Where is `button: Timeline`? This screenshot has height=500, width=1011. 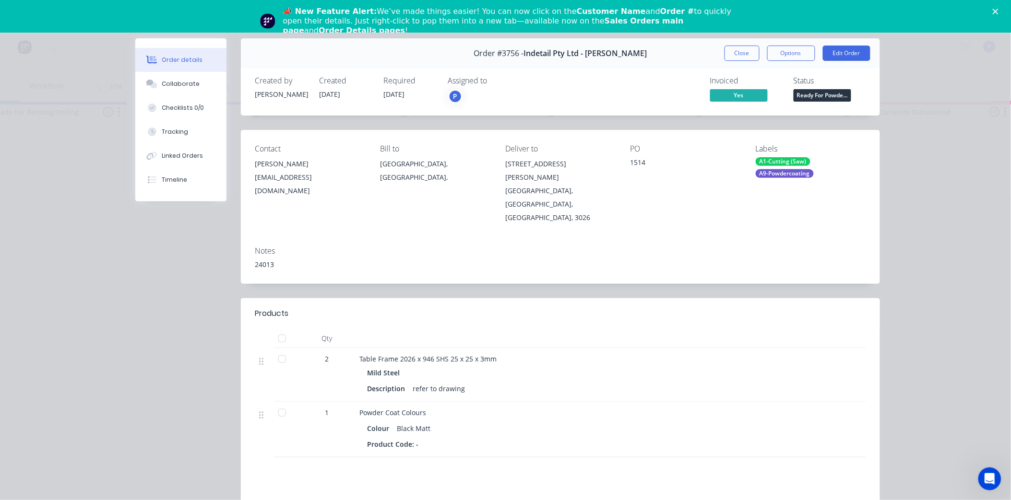
button: Timeline is located at coordinates (181, 180).